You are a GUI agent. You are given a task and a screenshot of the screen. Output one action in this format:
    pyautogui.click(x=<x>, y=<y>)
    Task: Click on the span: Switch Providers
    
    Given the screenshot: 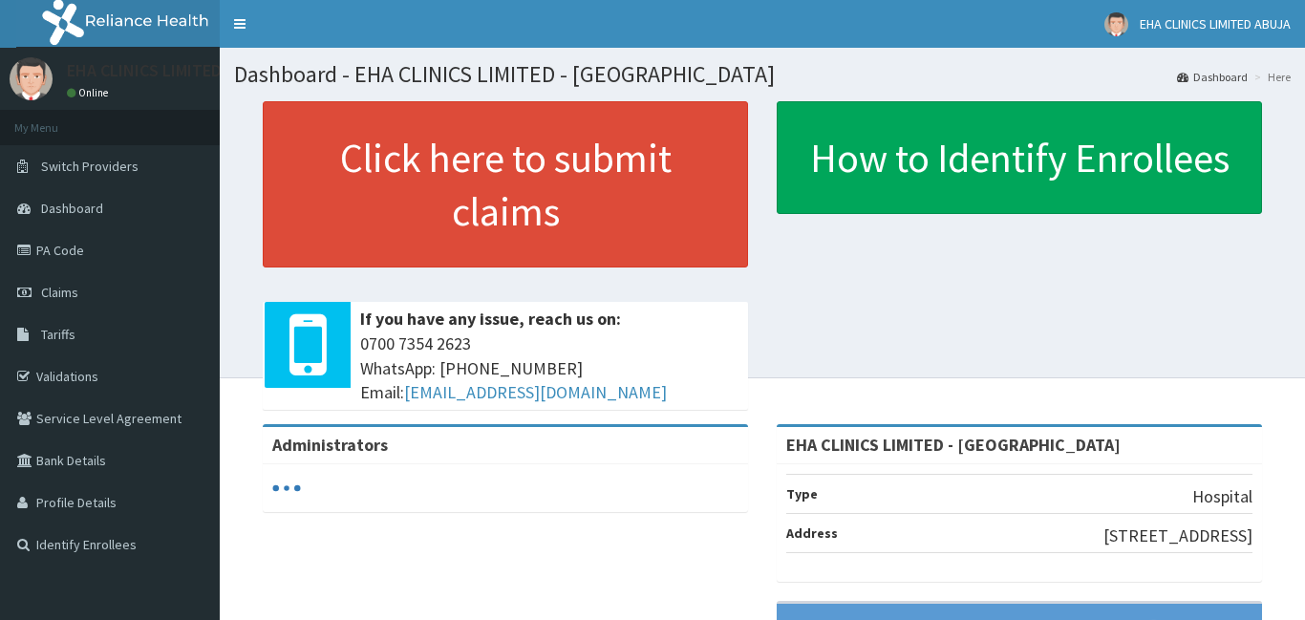 What is the action you would take?
    pyautogui.click(x=90, y=166)
    